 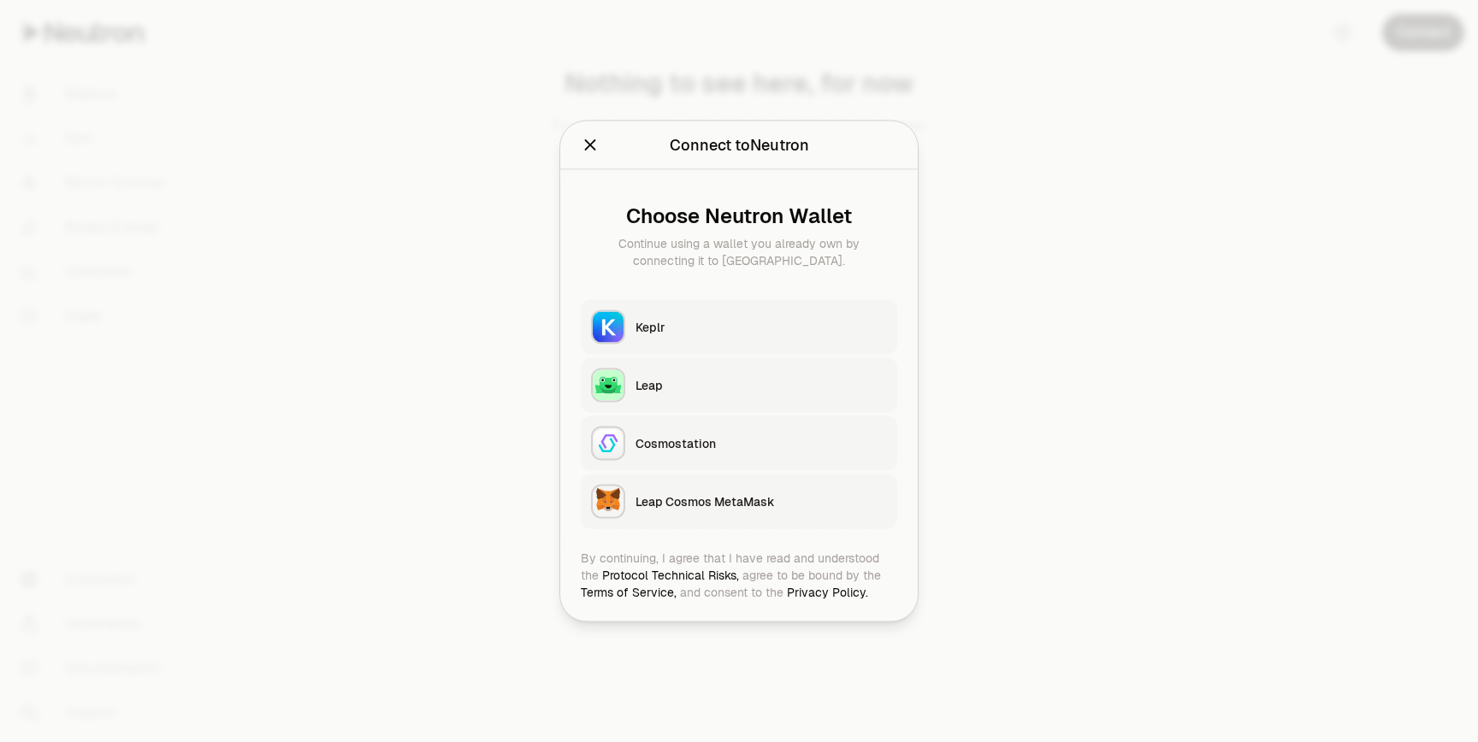 What do you see at coordinates (739, 145) in the screenshot?
I see `div: Connect to Neutron` at bounding box center [739, 145].